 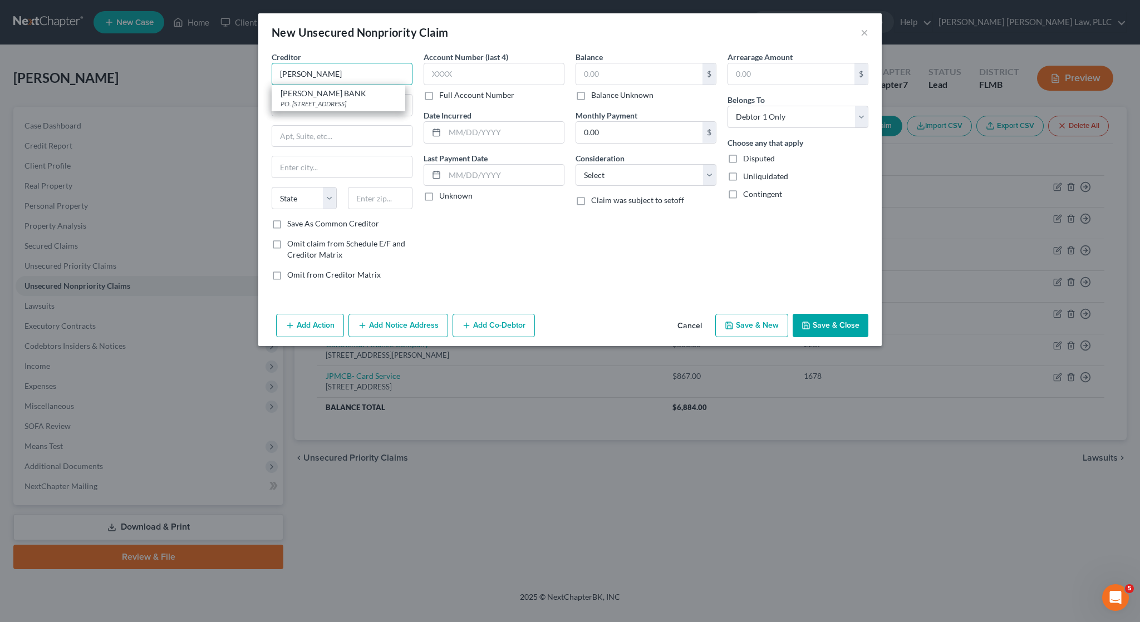 What do you see at coordinates (346, 249) in the screenshot?
I see `span: Omit claim from Schedule E/F and Creditor Matrix` at bounding box center [346, 249].